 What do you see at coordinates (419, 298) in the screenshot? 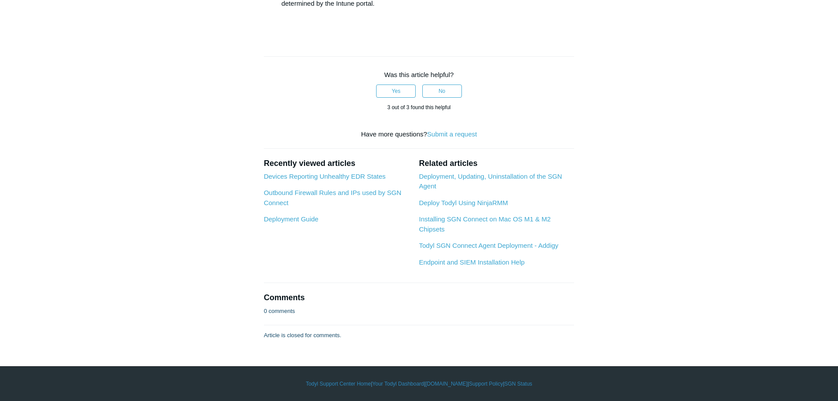
I see `h2: Comments` at bounding box center [419, 298].